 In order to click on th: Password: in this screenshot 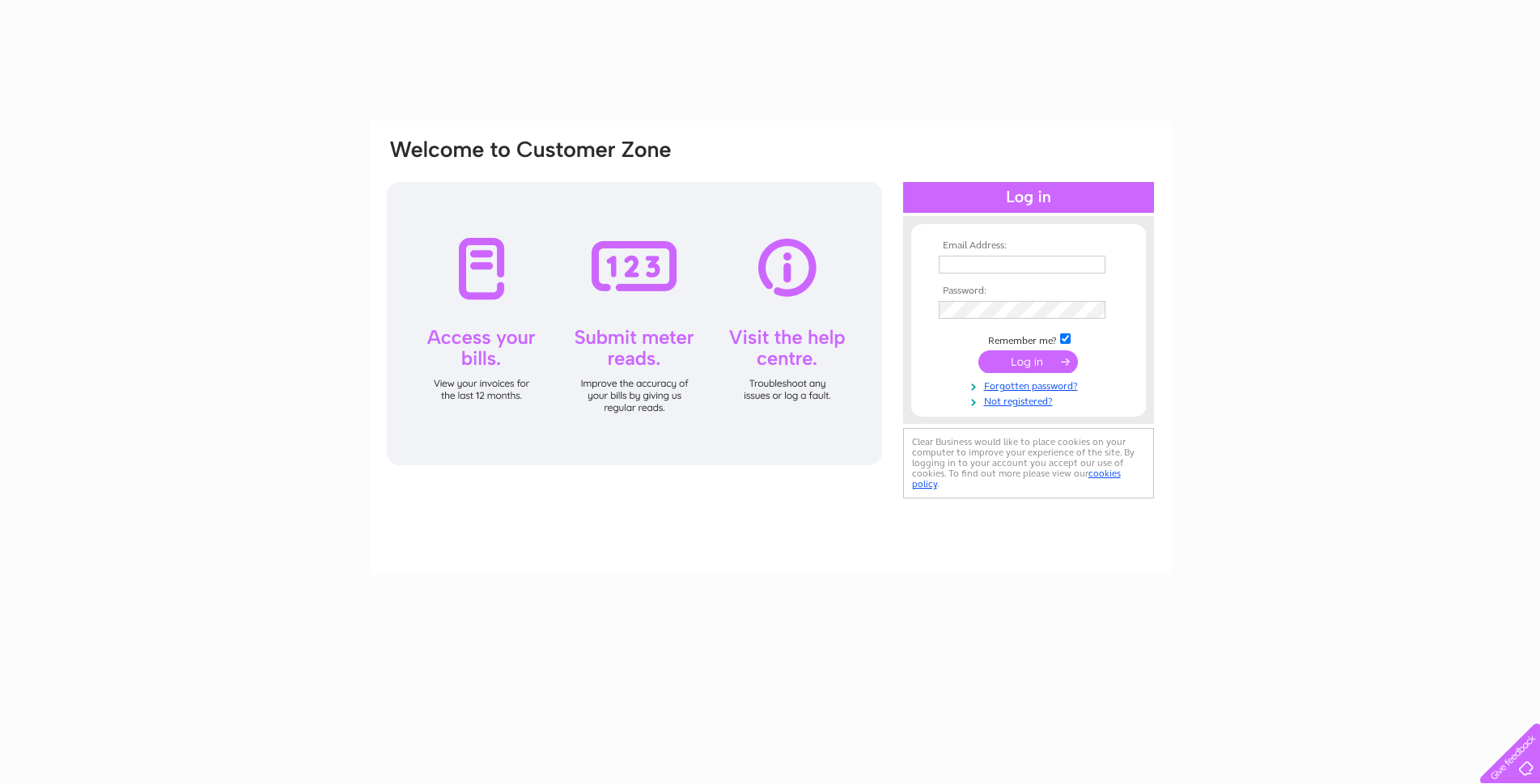, I will do `click(1028, 291)`.